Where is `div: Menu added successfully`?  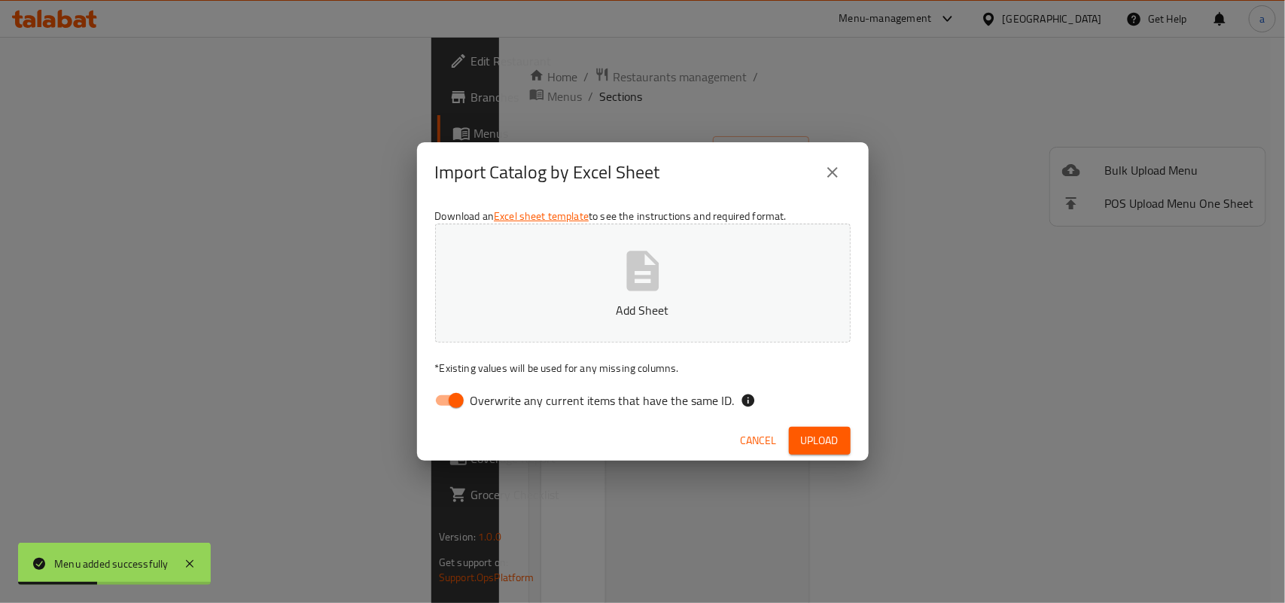
div: Menu added successfully is located at coordinates (111, 564).